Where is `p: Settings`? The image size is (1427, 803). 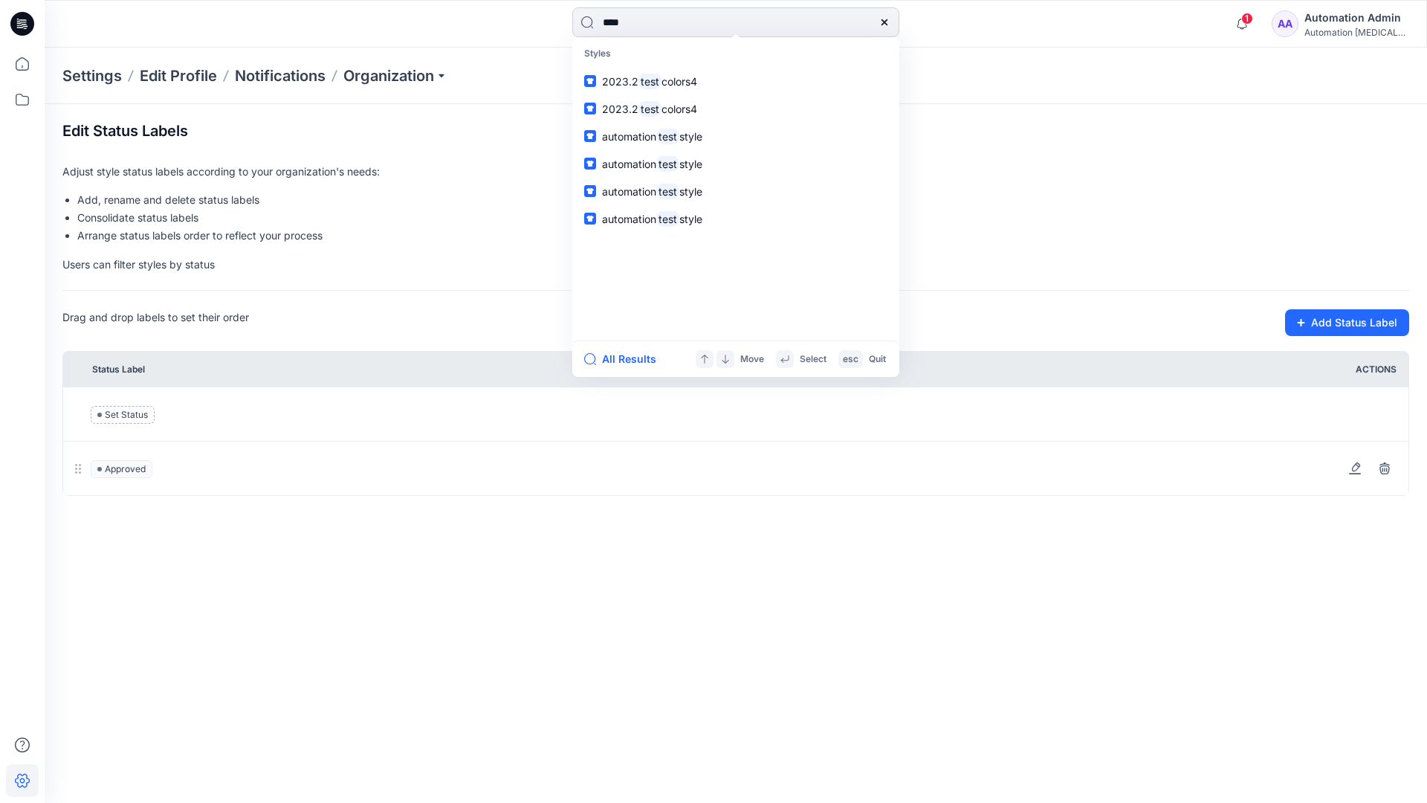
p: Settings is located at coordinates (92, 76).